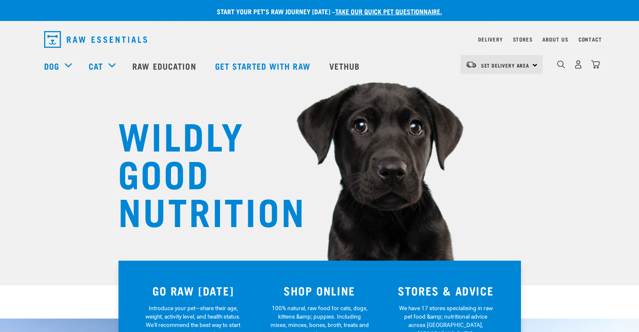 This screenshot has height=332, width=639. Describe the element at coordinates (319, 291) in the screenshot. I see `h3: SHOP ONLINE` at that location.